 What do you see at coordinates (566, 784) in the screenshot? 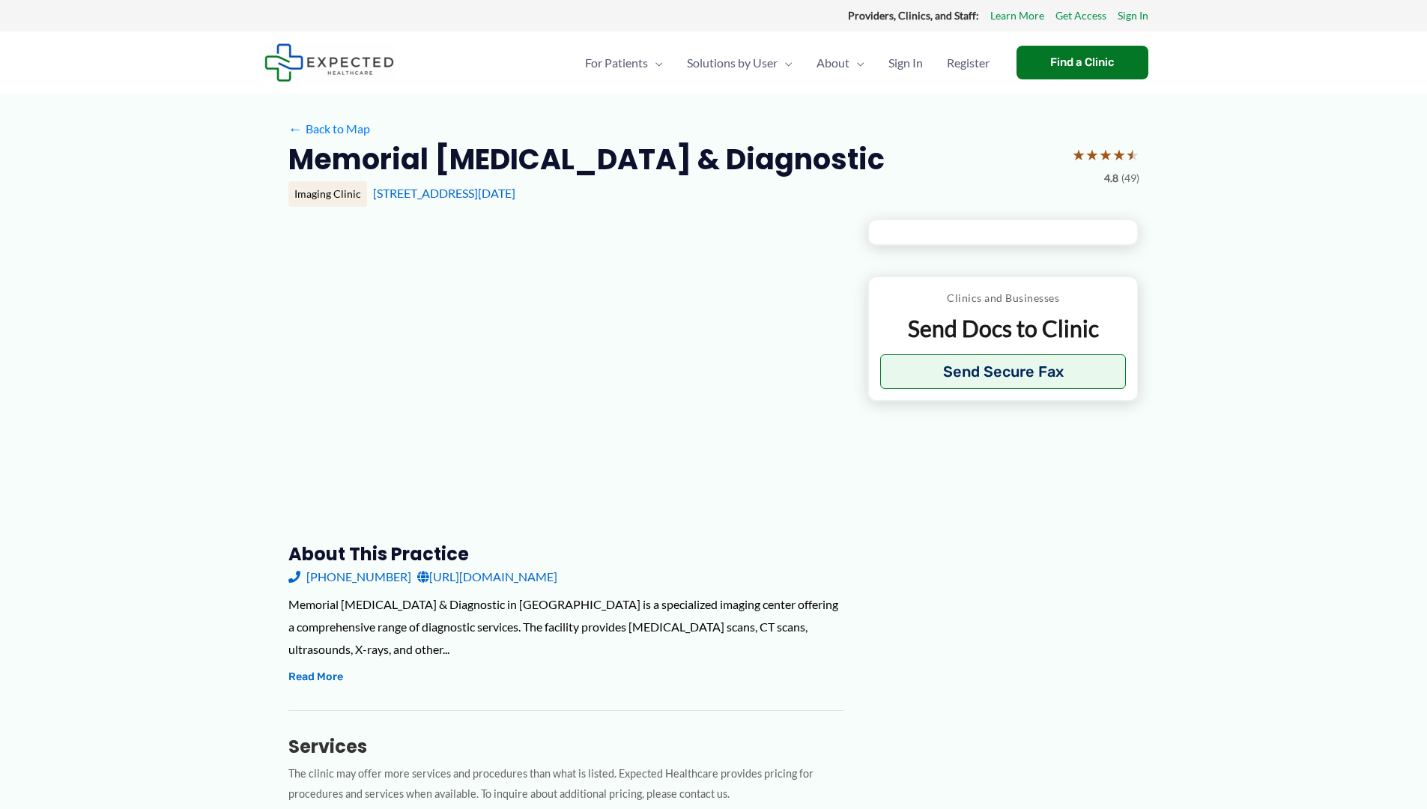
I see `p: The clinic may offer more services and procedures than what is listed. Expected Healthcare provid...` at bounding box center [566, 784].